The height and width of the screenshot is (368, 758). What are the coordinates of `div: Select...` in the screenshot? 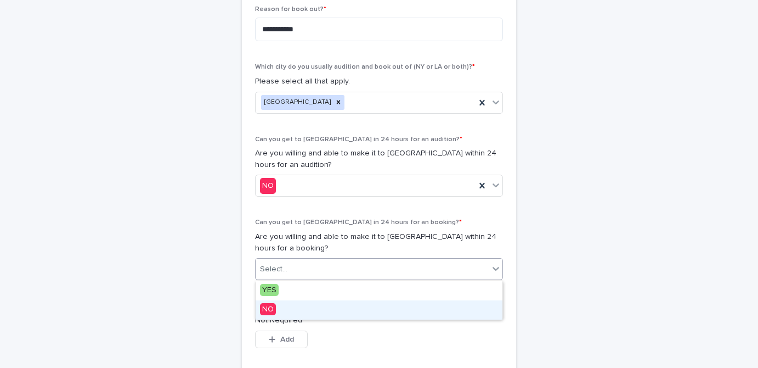 It's located at (274, 269).